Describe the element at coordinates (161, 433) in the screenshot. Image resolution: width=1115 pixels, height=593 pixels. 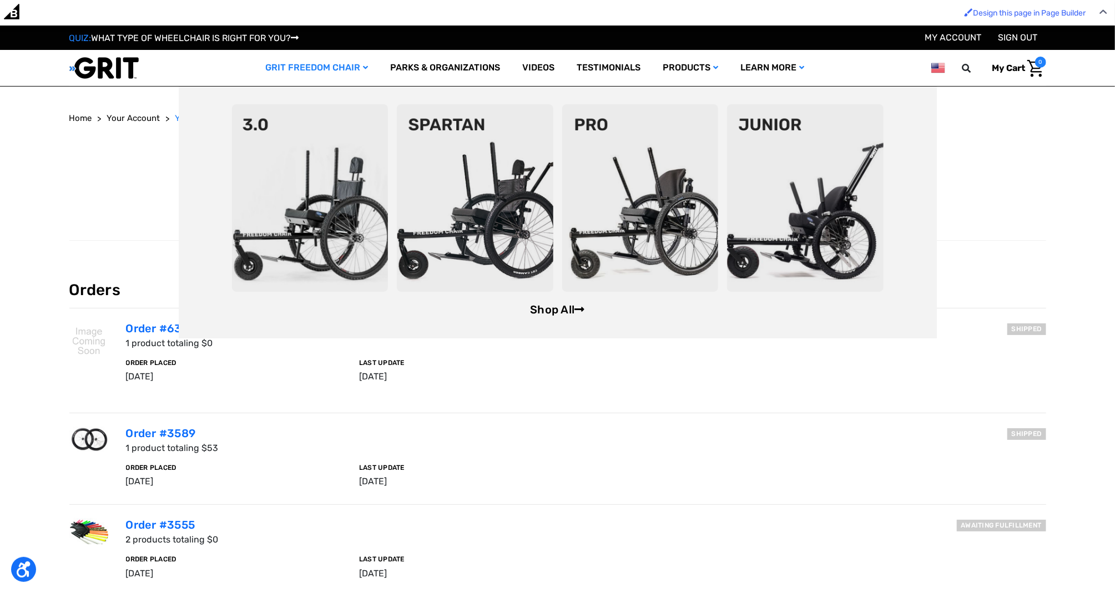
I see `a: Order #3589` at that location.